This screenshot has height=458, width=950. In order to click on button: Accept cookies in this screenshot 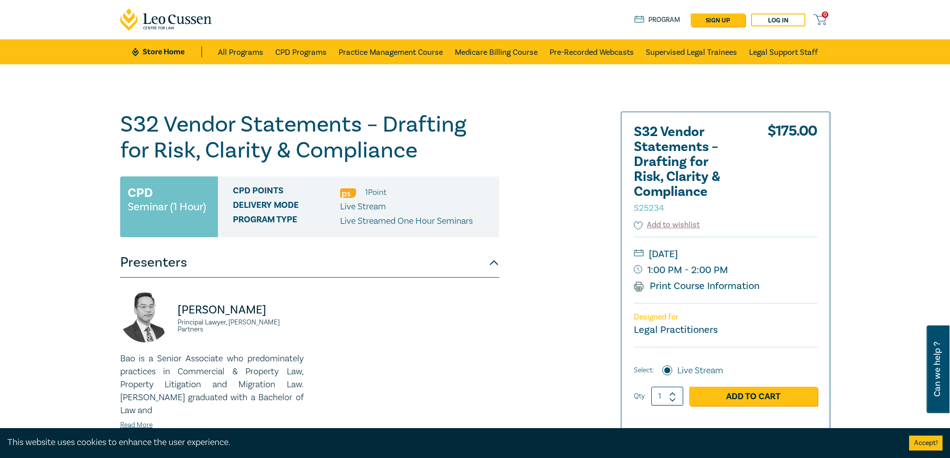, I will do `click(925, 443)`.